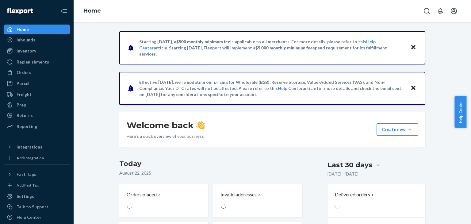 Image resolution: width=471 pixels, height=224 pixels. I want to click on span: $500 monthly minimum fee, so click(203, 41).